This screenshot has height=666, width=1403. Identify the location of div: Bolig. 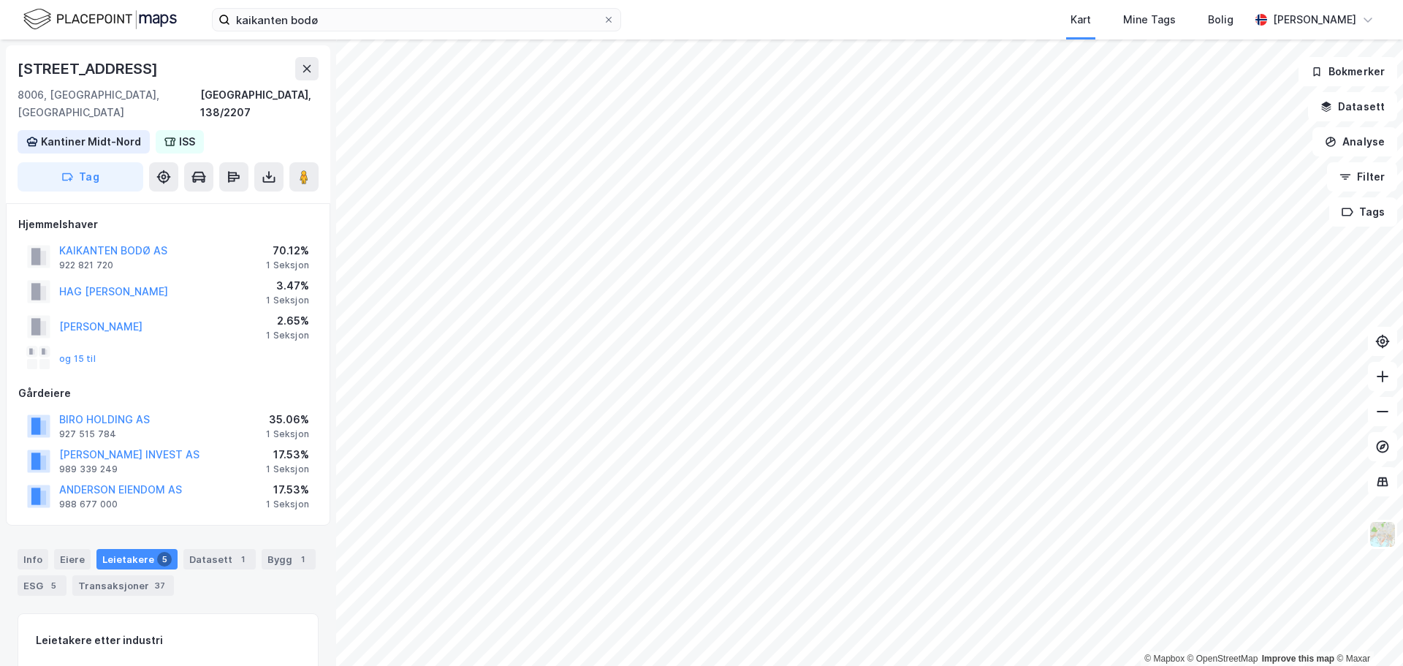
(1221, 20).